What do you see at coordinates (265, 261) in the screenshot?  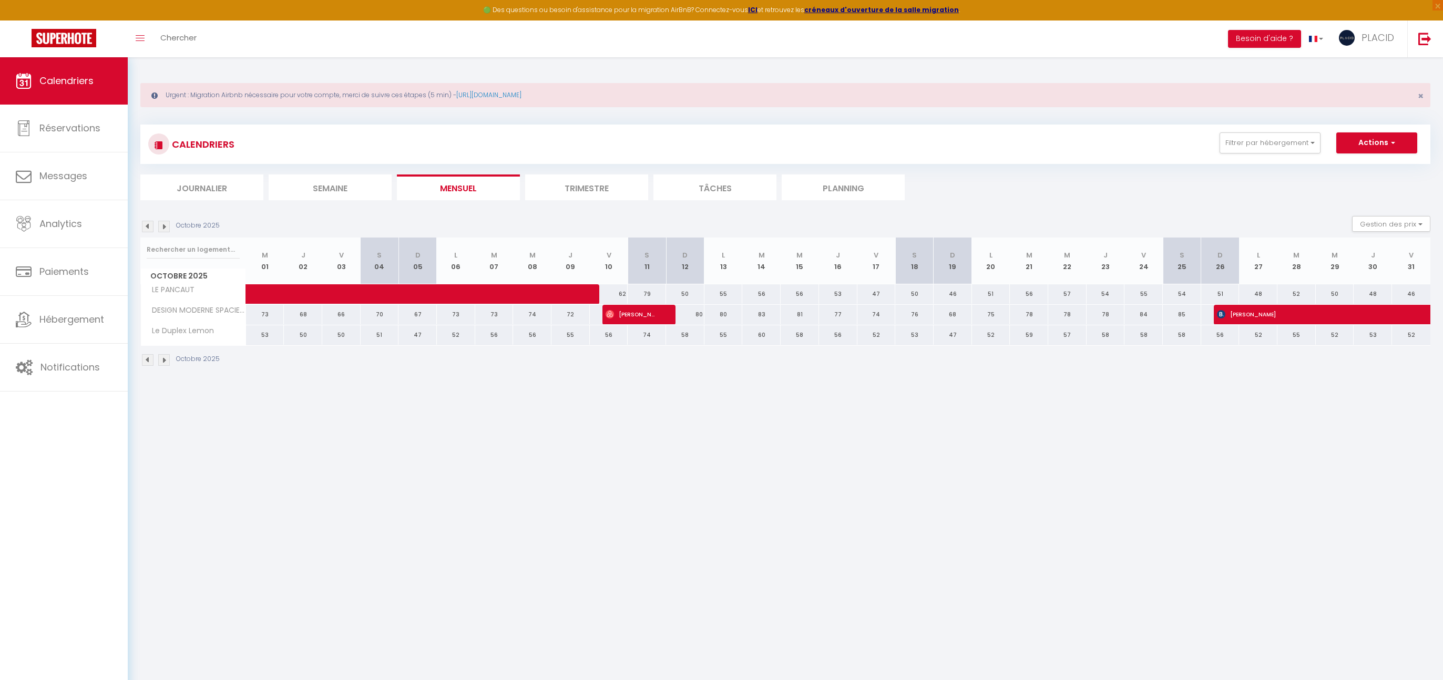 I see `th: 01` at bounding box center [265, 261].